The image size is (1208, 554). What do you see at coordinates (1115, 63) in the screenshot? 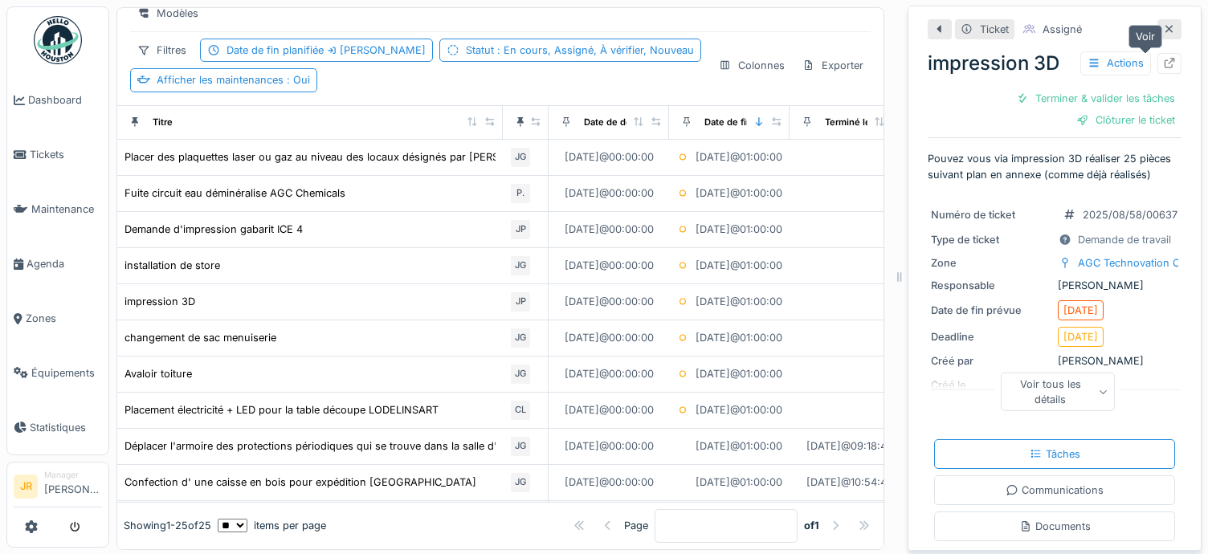
I see `div: Actions` at bounding box center [1115, 63].